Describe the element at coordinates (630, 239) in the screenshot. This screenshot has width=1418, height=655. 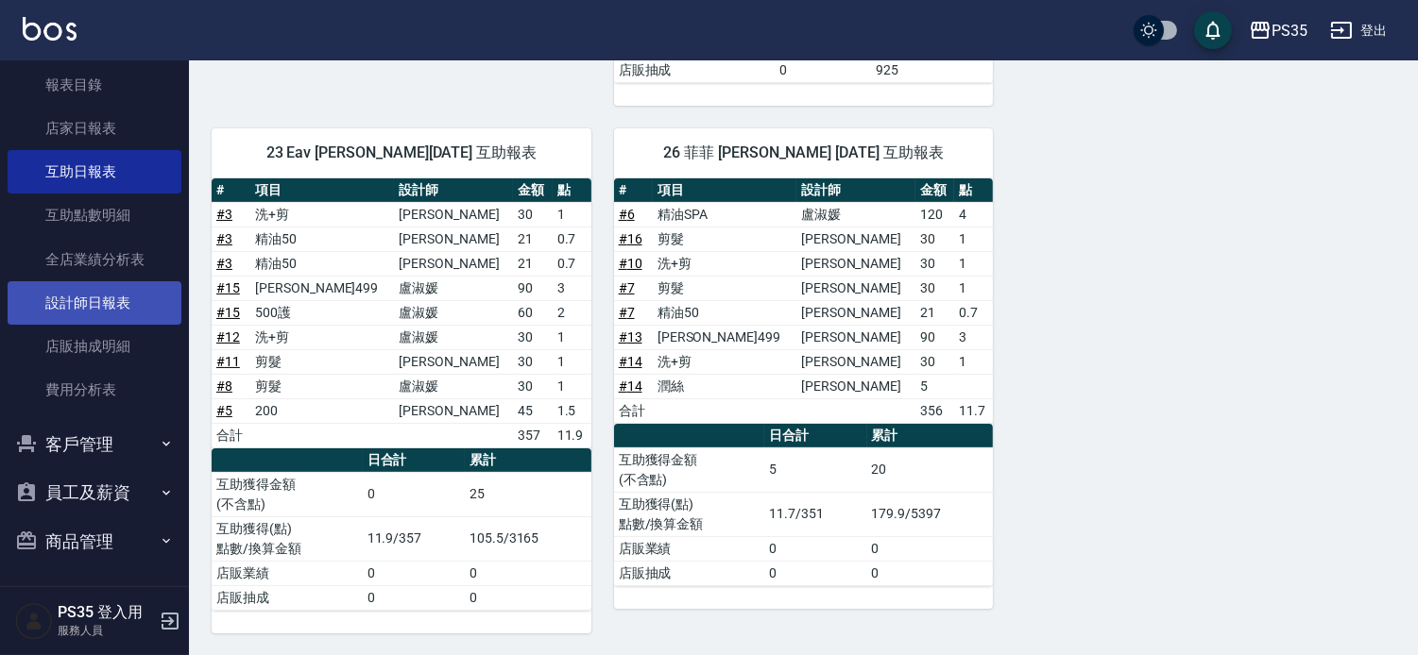
I see `a: #16` at that location.